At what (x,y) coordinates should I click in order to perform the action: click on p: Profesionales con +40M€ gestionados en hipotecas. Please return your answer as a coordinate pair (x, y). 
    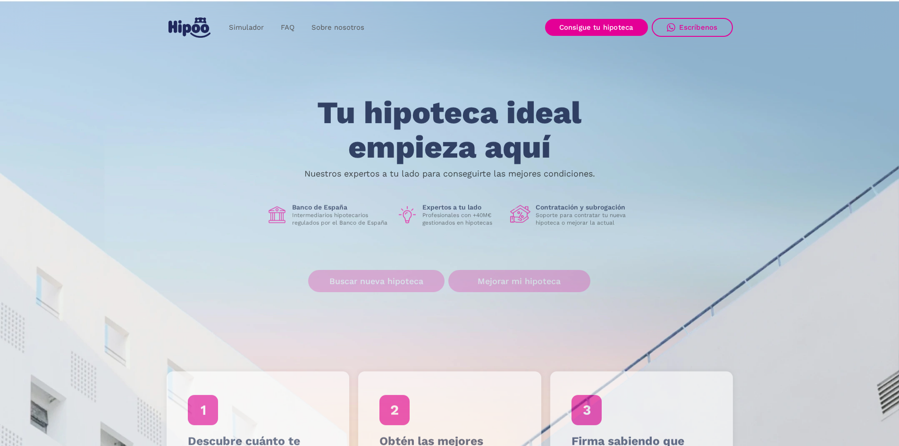
    Looking at the image, I should click on (463, 219).